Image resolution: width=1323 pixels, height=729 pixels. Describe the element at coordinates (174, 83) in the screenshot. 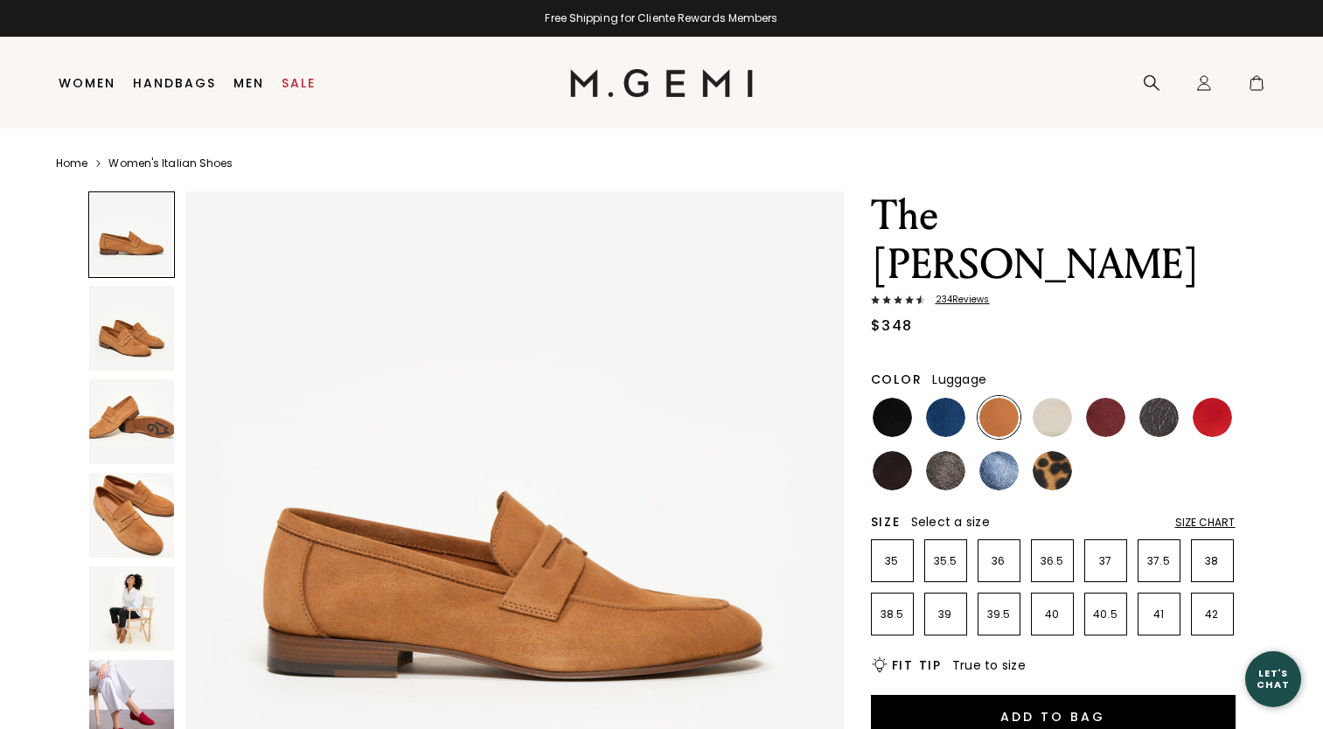

I see `a: Handbags` at that location.